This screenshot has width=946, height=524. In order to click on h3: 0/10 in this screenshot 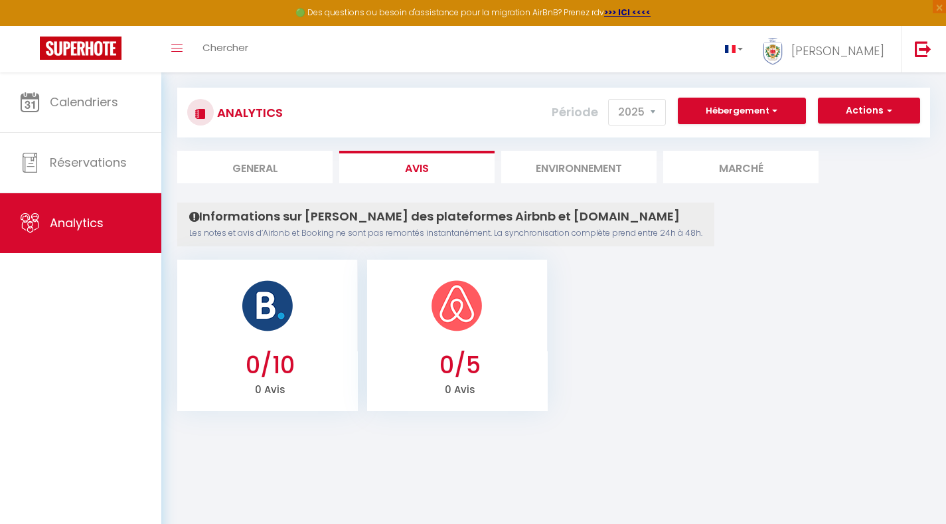, I will do `click(271, 365)`.